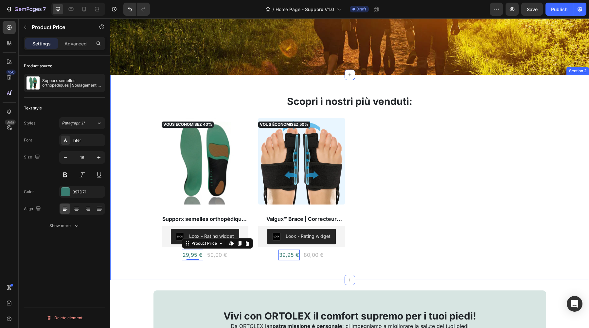 This screenshot has width=589, height=328. Describe the element at coordinates (88, 192) in the screenshot. I see `div: 397D71` at that location.